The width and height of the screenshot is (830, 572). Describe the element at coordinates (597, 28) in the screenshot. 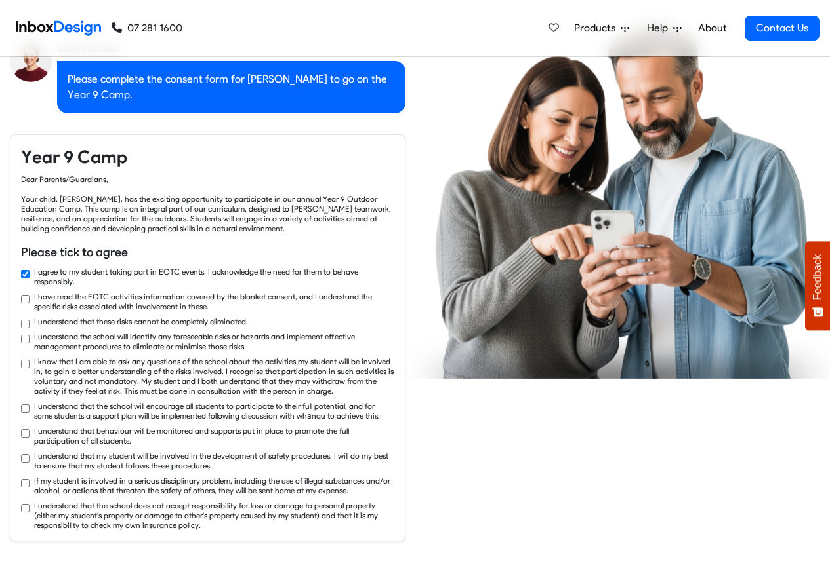

I see `span: Products` at that location.